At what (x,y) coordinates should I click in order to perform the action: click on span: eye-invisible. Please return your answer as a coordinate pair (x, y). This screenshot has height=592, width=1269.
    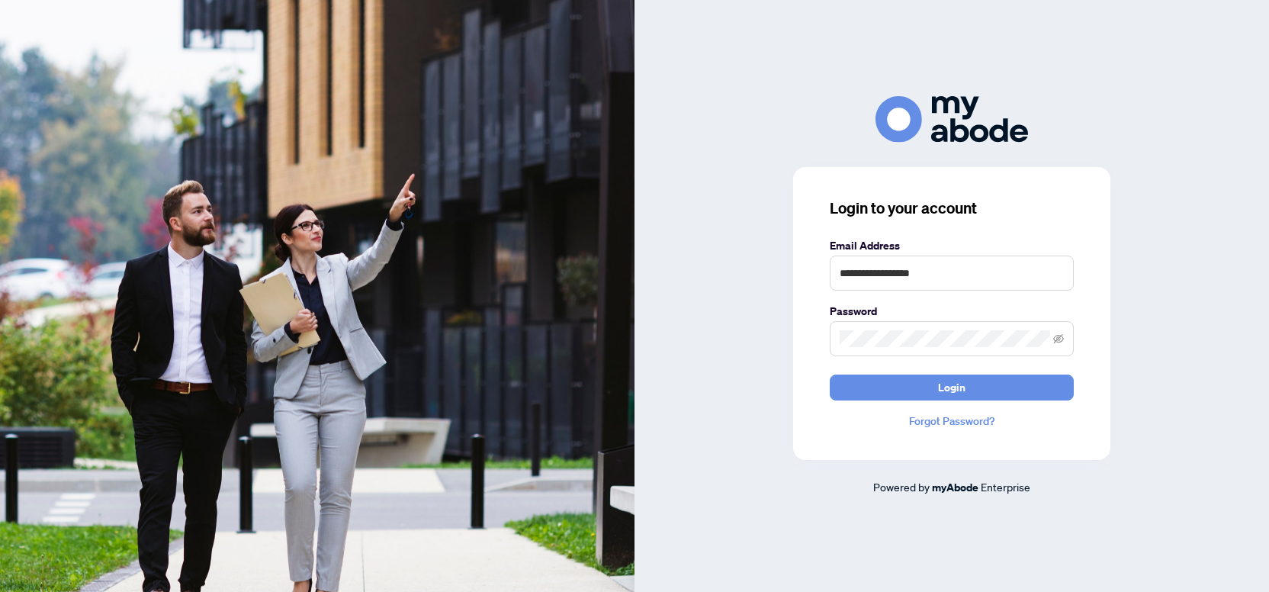
    Looking at the image, I should click on (1059, 339).